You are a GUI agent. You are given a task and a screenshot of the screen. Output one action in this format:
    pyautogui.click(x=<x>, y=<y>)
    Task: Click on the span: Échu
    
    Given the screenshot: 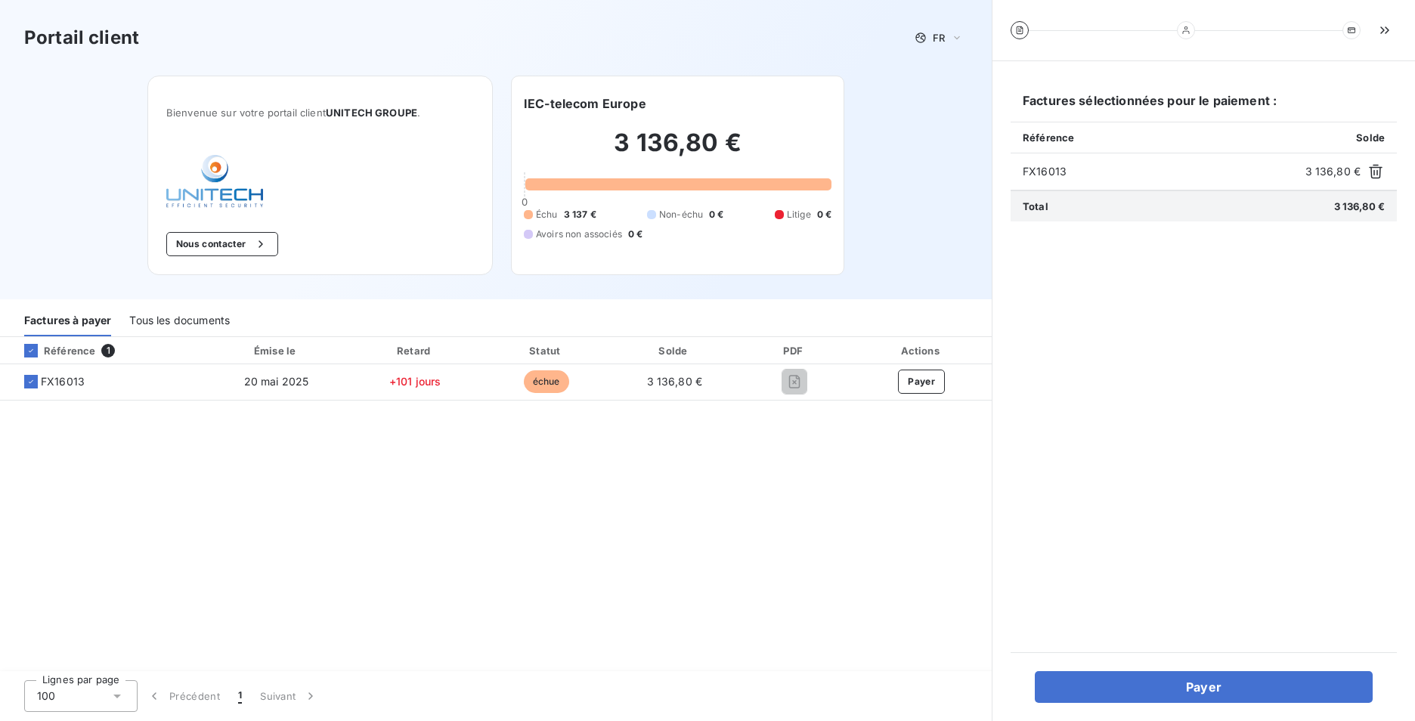 What is the action you would take?
    pyautogui.click(x=546, y=215)
    